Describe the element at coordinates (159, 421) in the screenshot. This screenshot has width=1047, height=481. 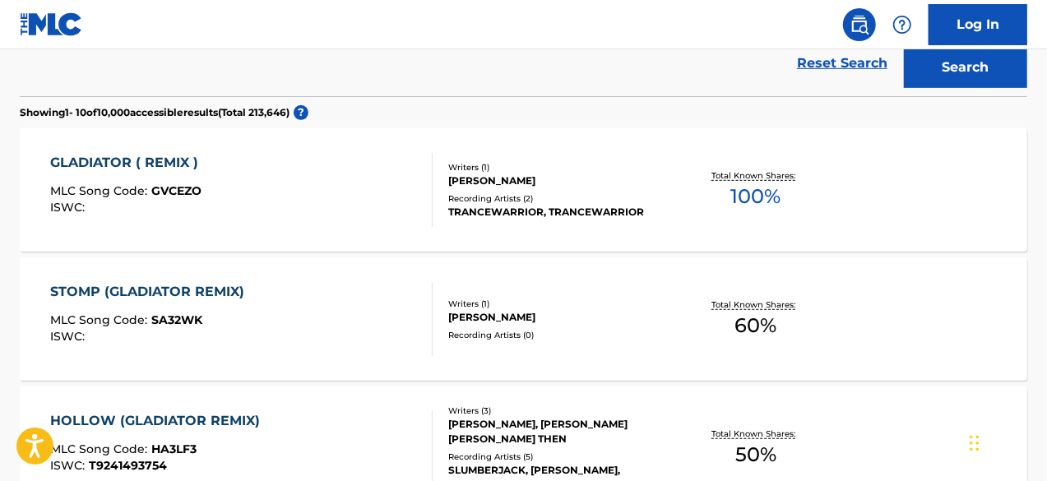
I see `div: HOLLOW (GLADIATOR REMIX)` at that location.